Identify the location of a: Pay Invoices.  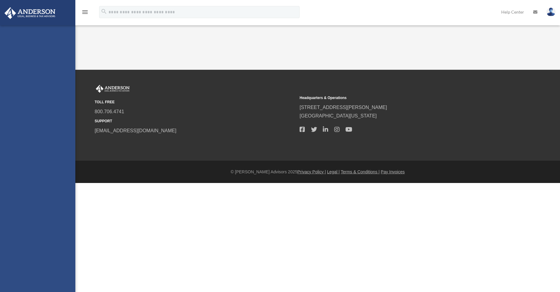
(393, 172).